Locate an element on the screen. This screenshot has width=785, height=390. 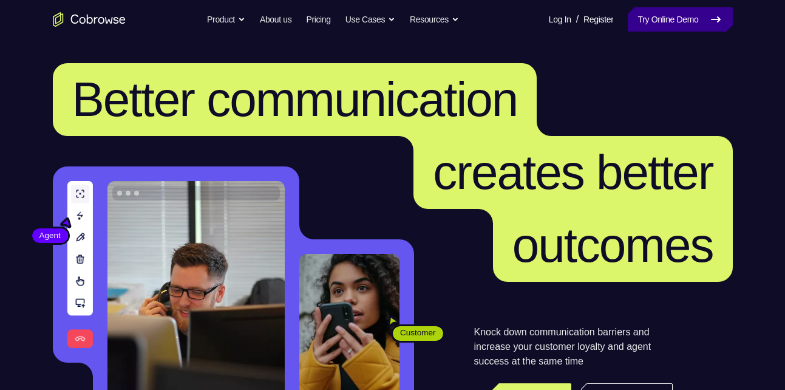
a: About us is located at coordinates (276, 19).